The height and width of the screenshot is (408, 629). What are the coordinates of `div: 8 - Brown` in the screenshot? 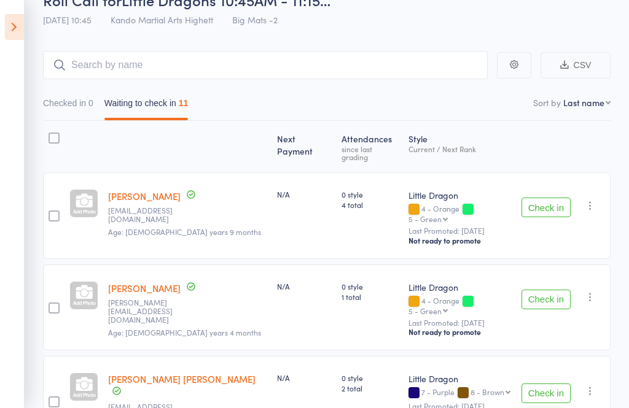 It's located at (487, 392).